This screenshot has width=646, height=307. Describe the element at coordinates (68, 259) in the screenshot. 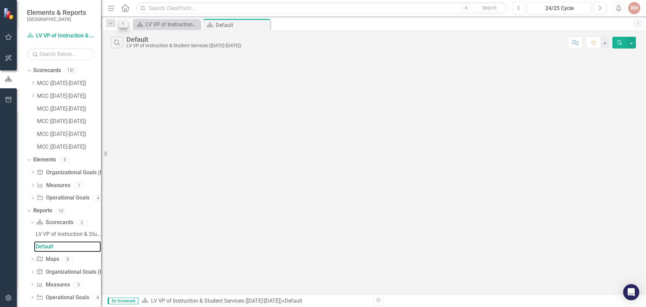

I see `div: 0` at that location.